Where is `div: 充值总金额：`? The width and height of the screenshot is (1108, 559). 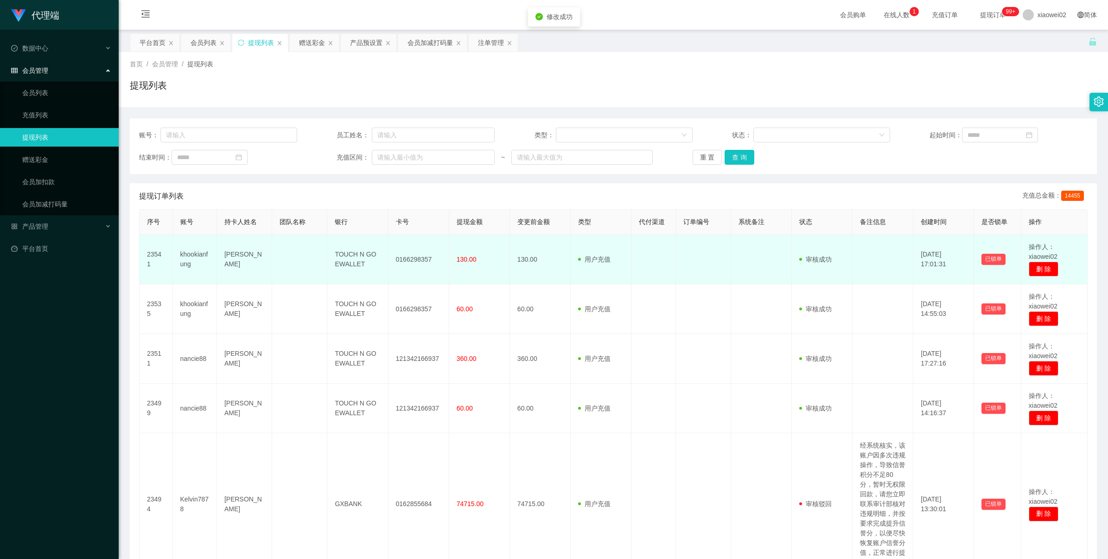
div: 充值总金额： is located at coordinates (1055, 196).